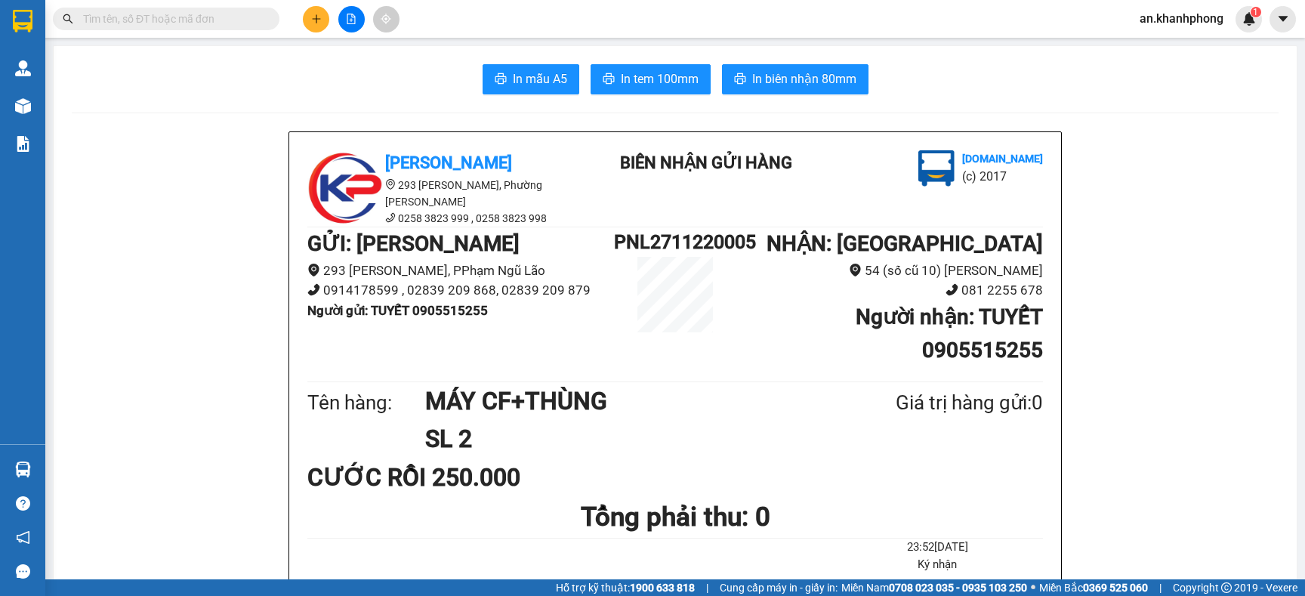 This screenshot has width=1305, height=596. Describe the element at coordinates (531, 79) in the screenshot. I see `button: printerIn mẫu A5` at that location.